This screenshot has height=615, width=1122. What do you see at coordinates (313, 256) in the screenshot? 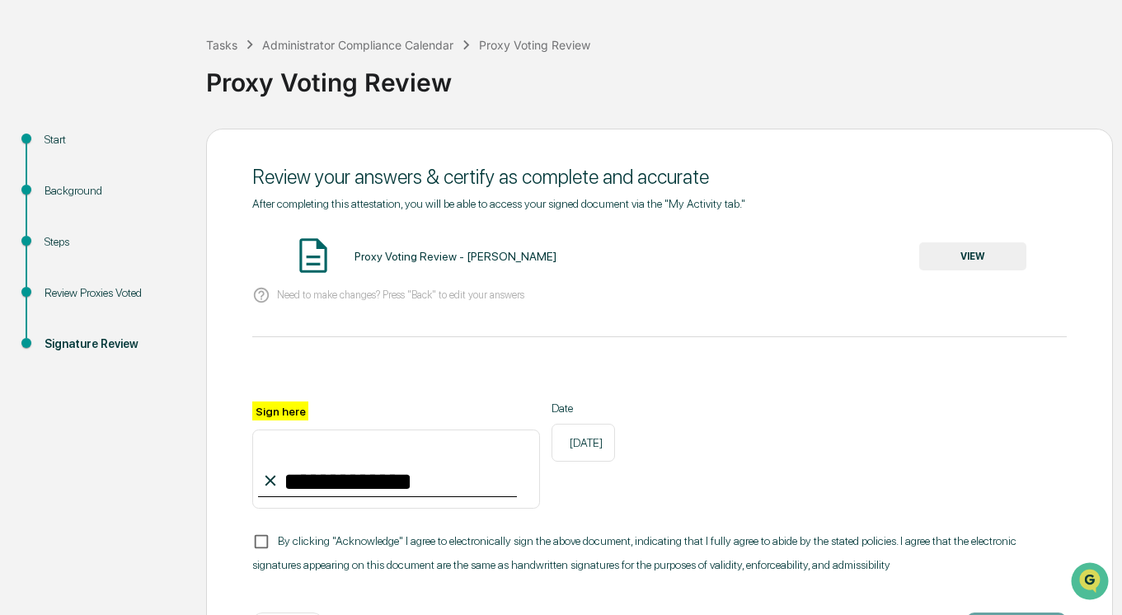
I see `img: Document Icon` at bounding box center [313, 256].